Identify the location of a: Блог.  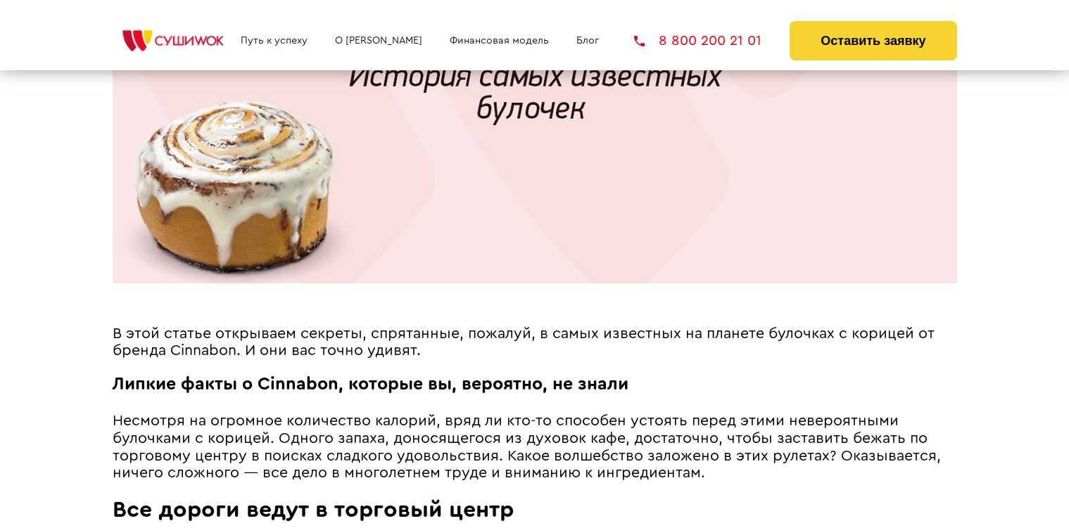
(588, 41).